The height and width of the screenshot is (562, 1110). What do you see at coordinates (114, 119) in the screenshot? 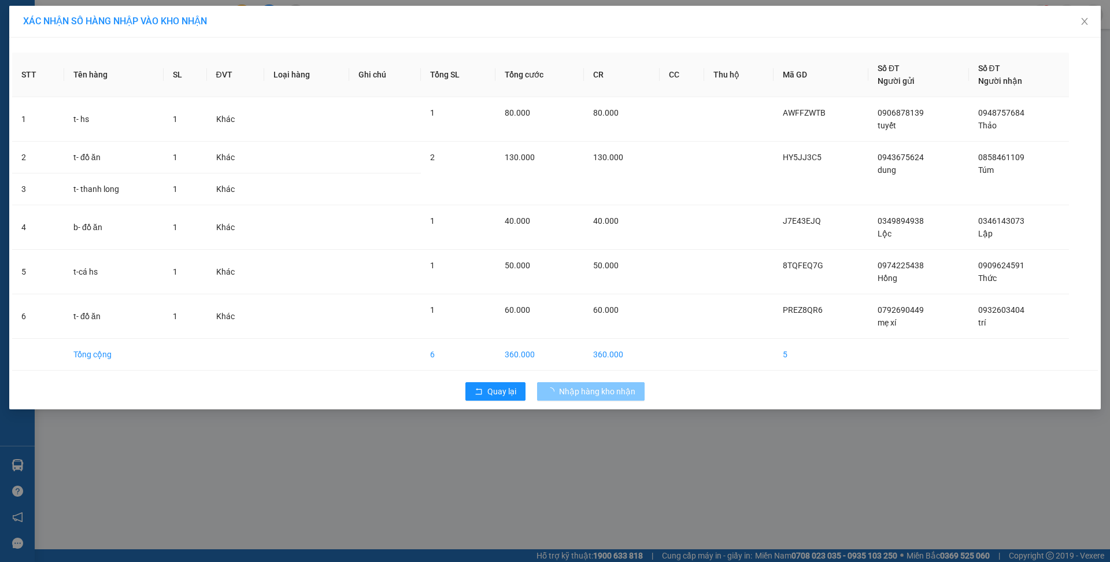
I see `td: t- hs` at bounding box center [114, 119].